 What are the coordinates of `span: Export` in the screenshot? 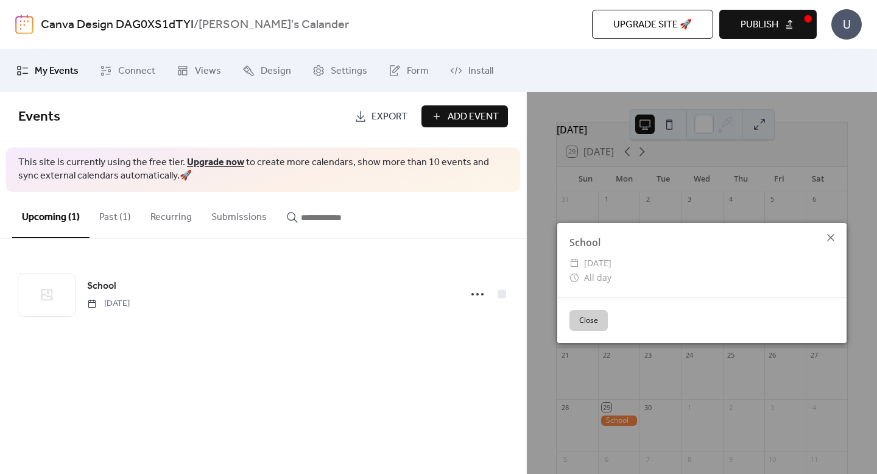 It's located at (389, 117).